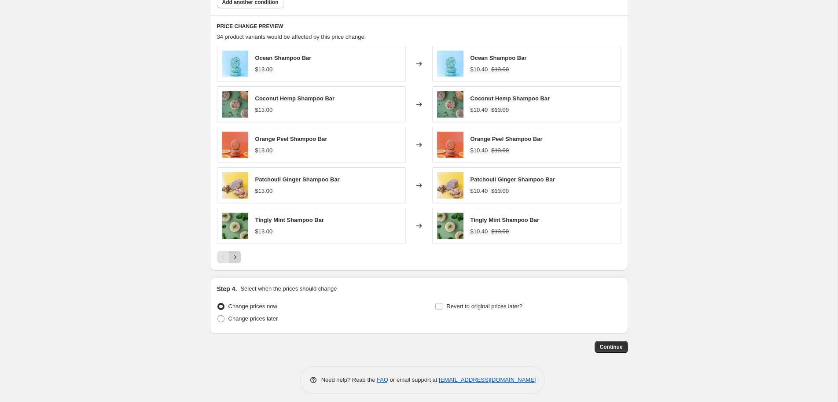  What do you see at coordinates (382, 379) in the screenshot?
I see `a: FAQ` at bounding box center [382, 379].